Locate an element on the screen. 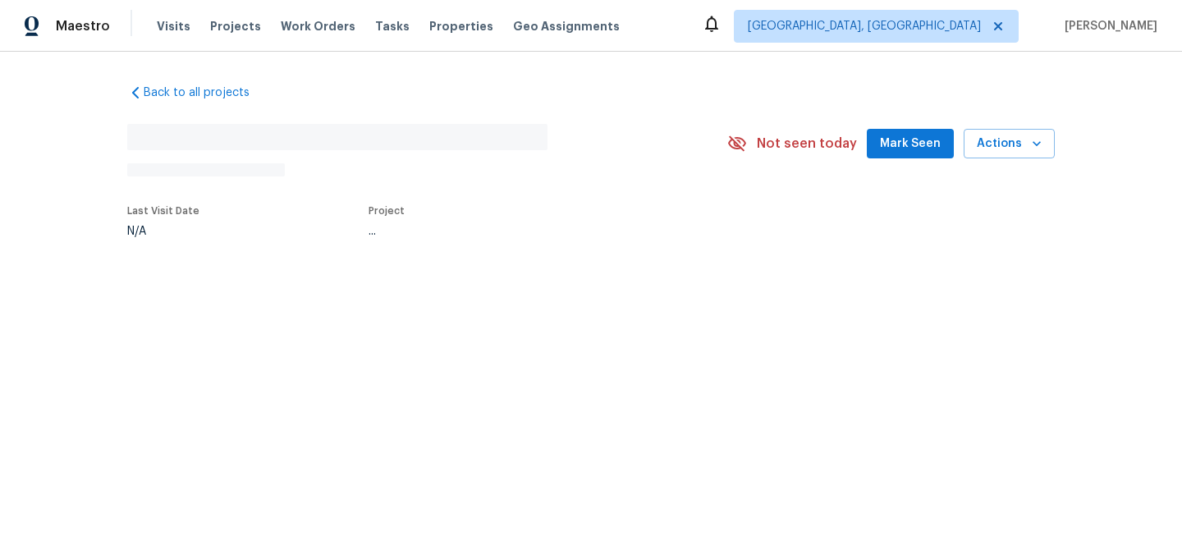  span: Work Orders is located at coordinates (318, 26).